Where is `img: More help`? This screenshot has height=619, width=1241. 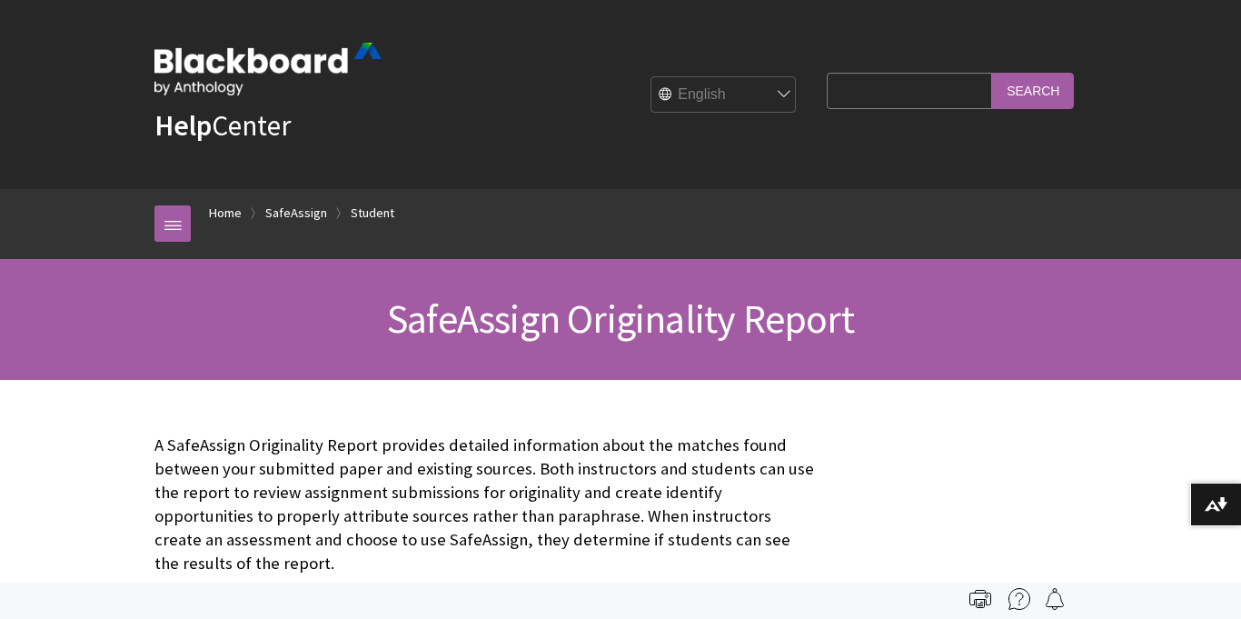
img: More help is located at coordinates (1020, 599).